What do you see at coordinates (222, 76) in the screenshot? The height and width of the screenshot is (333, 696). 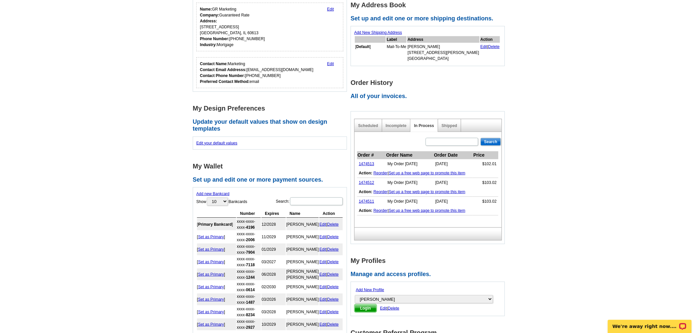 I see `strong: Contact Phone Number:` at bounding box center [222, 76].